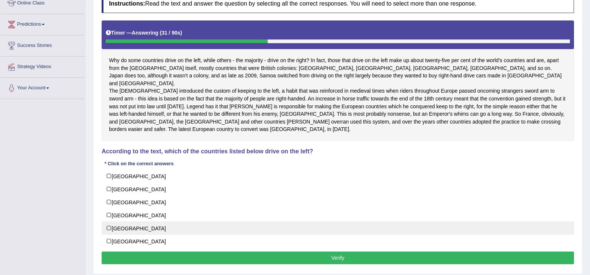  What do you see at coordinates (43, 87) in the screenshot?
I see `a: Your Account` at bounding box center [43, 87].